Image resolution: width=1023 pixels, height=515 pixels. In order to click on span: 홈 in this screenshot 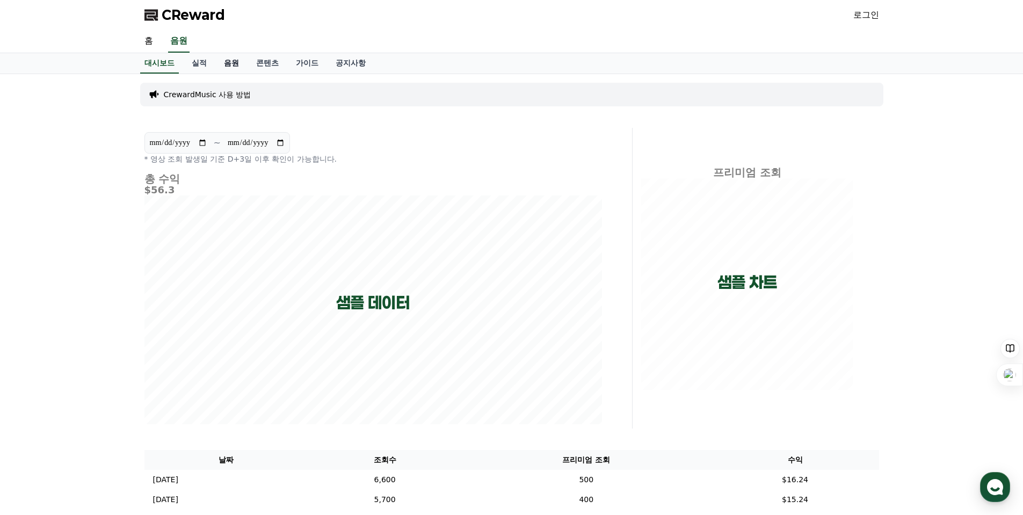, I will do `click(37, 361)`.